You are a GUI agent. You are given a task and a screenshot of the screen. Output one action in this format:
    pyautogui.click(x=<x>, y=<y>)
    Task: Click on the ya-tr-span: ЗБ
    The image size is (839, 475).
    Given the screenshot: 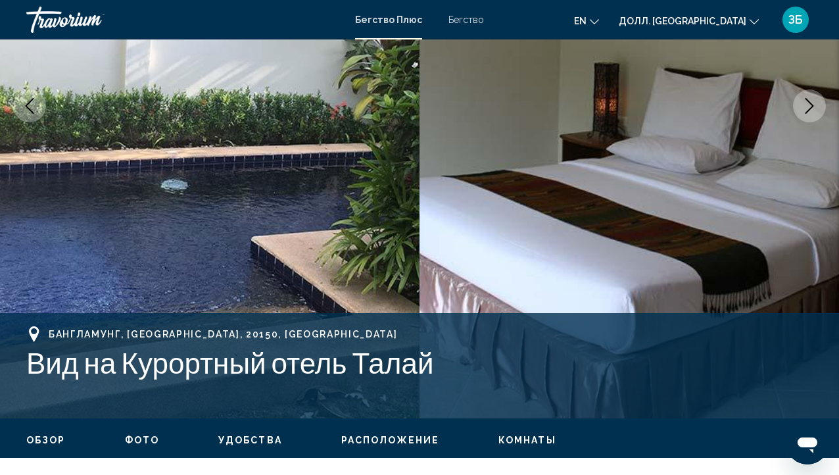 What is the action you would take?
    pyautogui.click(x=796, y=19)
    